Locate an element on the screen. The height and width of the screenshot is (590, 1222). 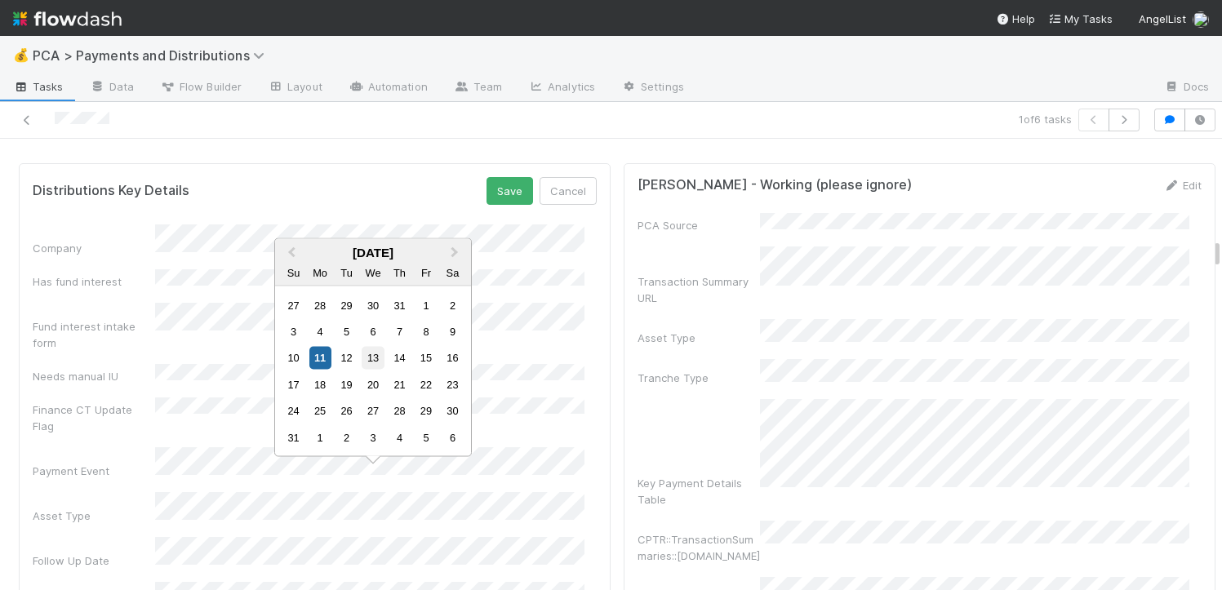
div: Saturday is located at coordinates (452, 272).